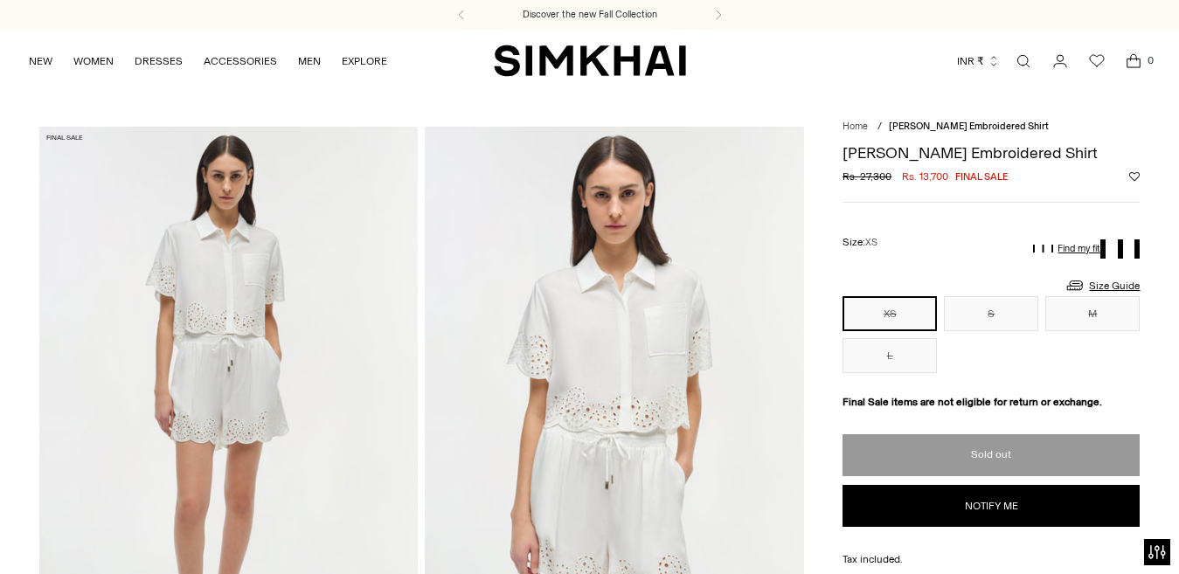  Describe the element at coordinates (40, 61) in the screenshot. I see `a: NEW` at that location.